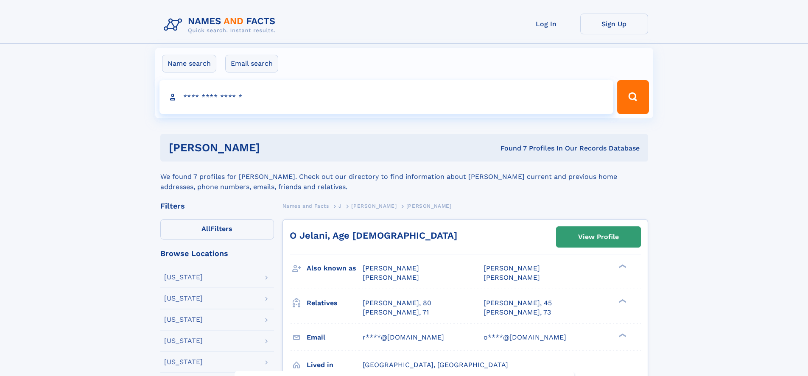  What do you see at coordinates (221, 25) in the screenshot?
I see `img: Logo Names and Facts` at bounding box center [221, 25].